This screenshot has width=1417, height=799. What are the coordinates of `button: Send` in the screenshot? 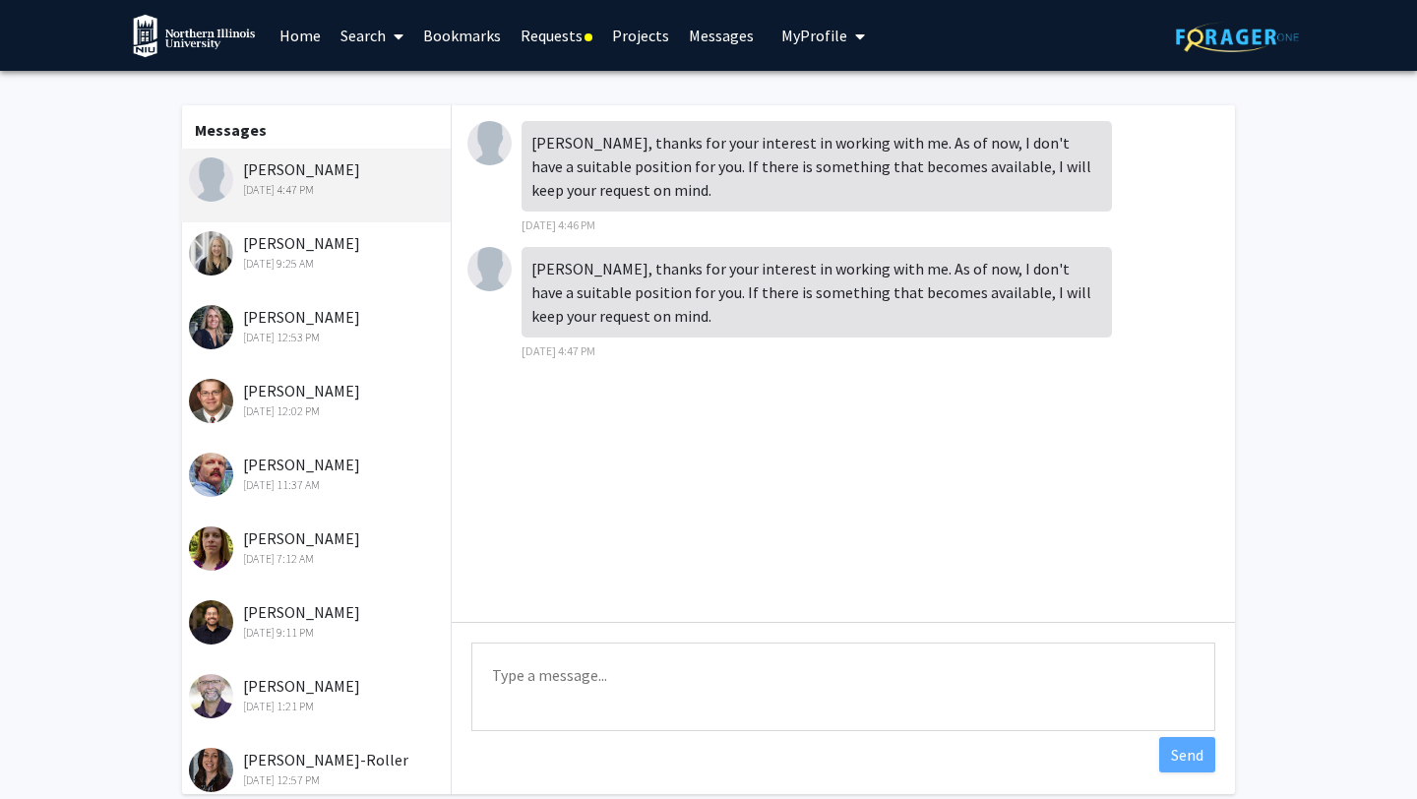 It's located at (1186, 755).